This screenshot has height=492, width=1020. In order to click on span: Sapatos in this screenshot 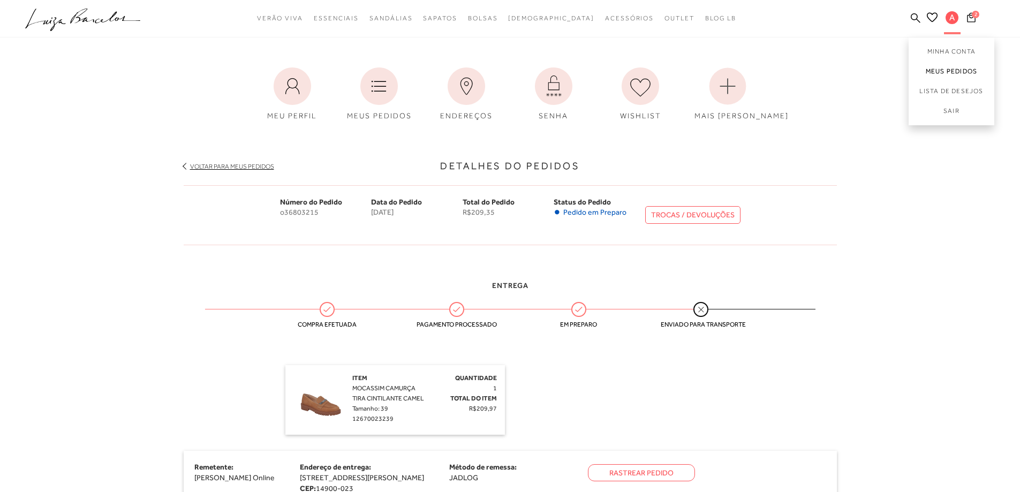, I will do `click(439, 18)`.